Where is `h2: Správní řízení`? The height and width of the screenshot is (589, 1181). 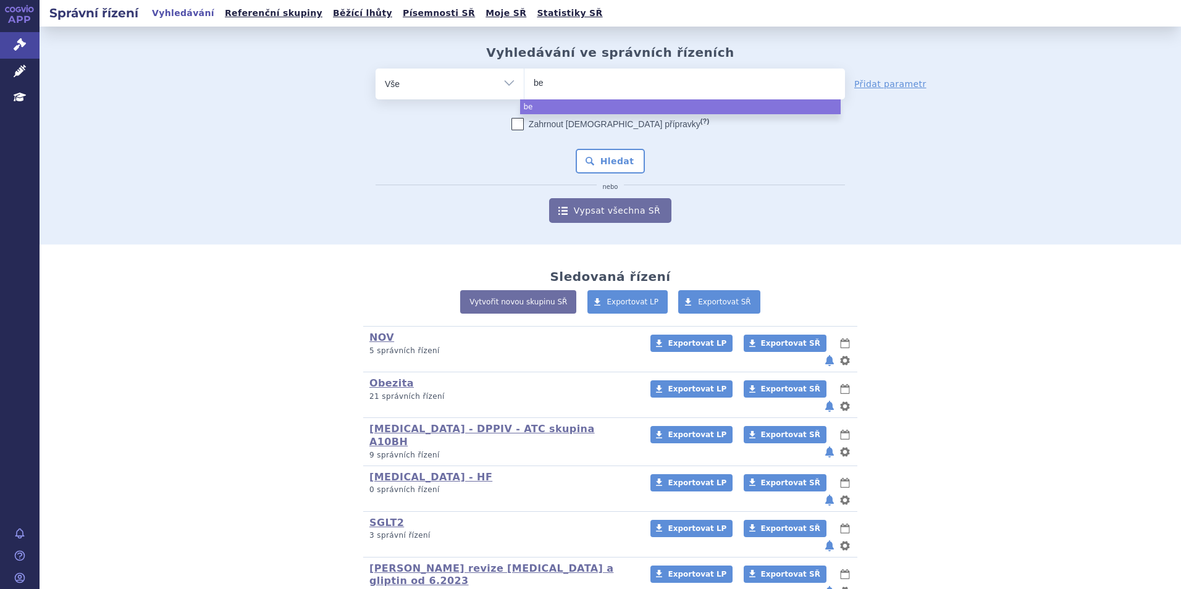 h2: Správní řízení is located at coordinates (94, 13).